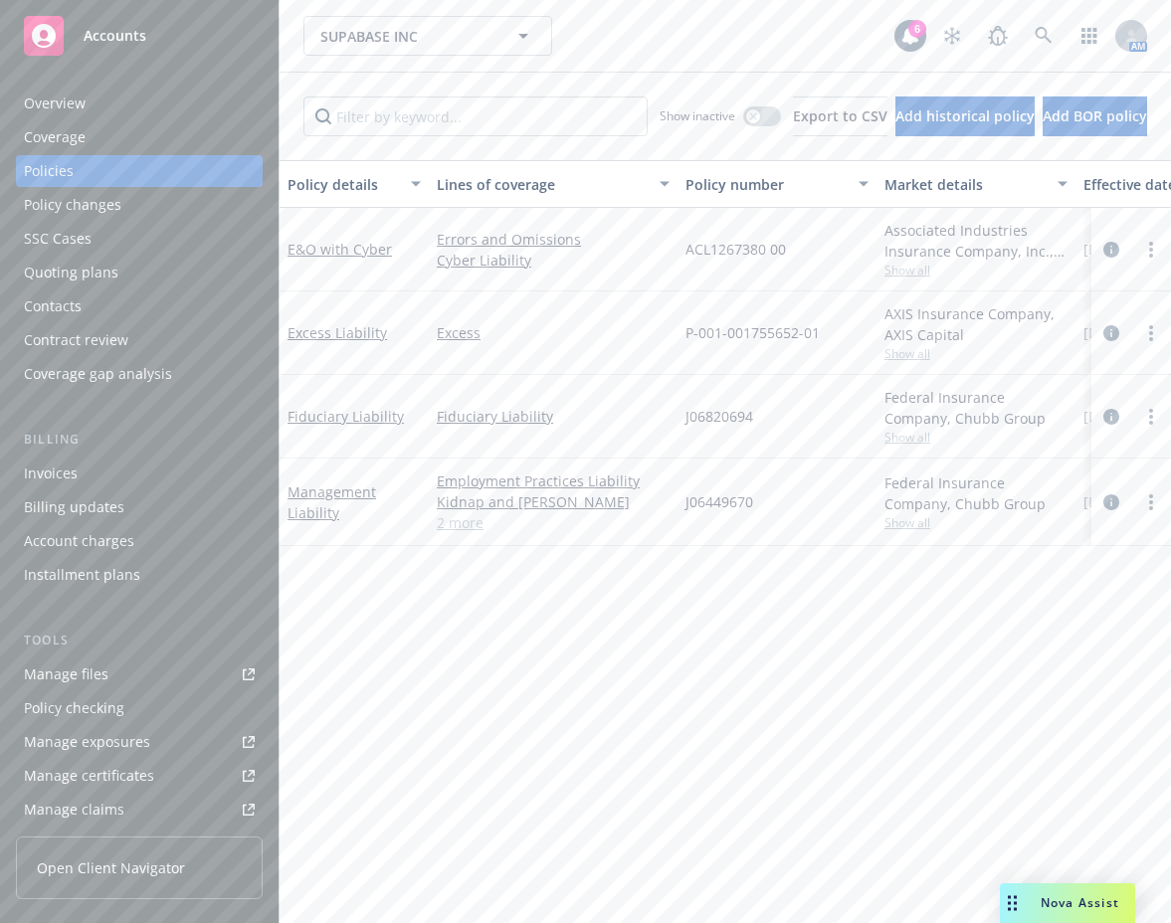 This screenshot has width=1171, height=923. I want to click on a: Account charges, so click(139, 541).